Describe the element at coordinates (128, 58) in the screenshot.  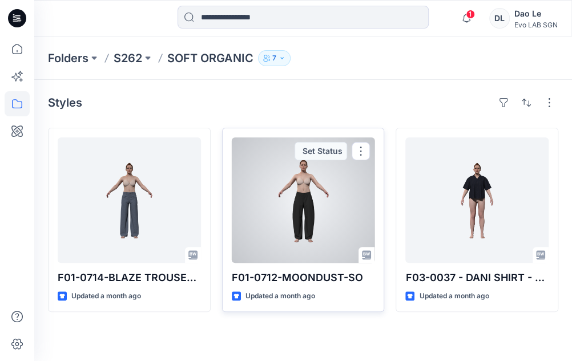
I see `p: S262` at that location.